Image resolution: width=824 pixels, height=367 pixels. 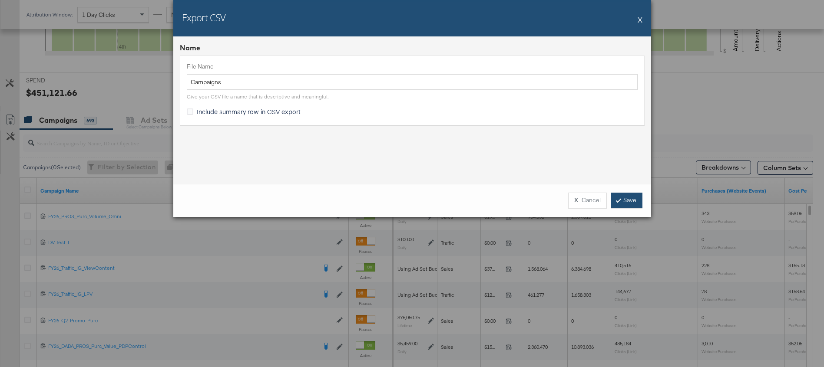 What do you see at coordinates (587, 201) in the screenshot?
I see `button: XCancel` at bounding box center [587, 201].